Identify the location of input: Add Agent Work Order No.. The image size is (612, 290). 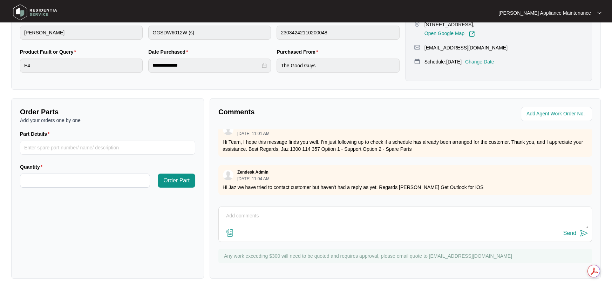
(557, 114).